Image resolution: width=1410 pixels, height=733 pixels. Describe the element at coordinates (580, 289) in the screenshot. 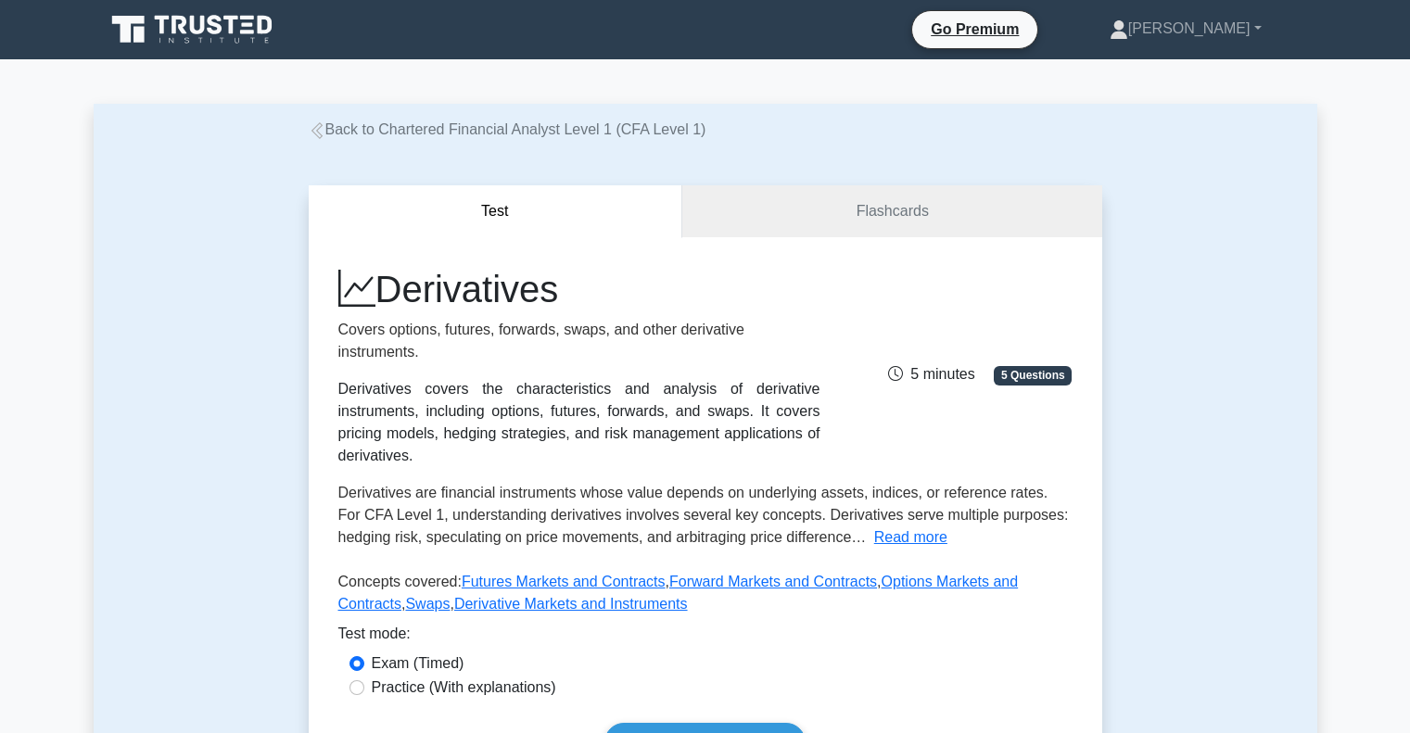

I see `h1: Derivatives` at that location.